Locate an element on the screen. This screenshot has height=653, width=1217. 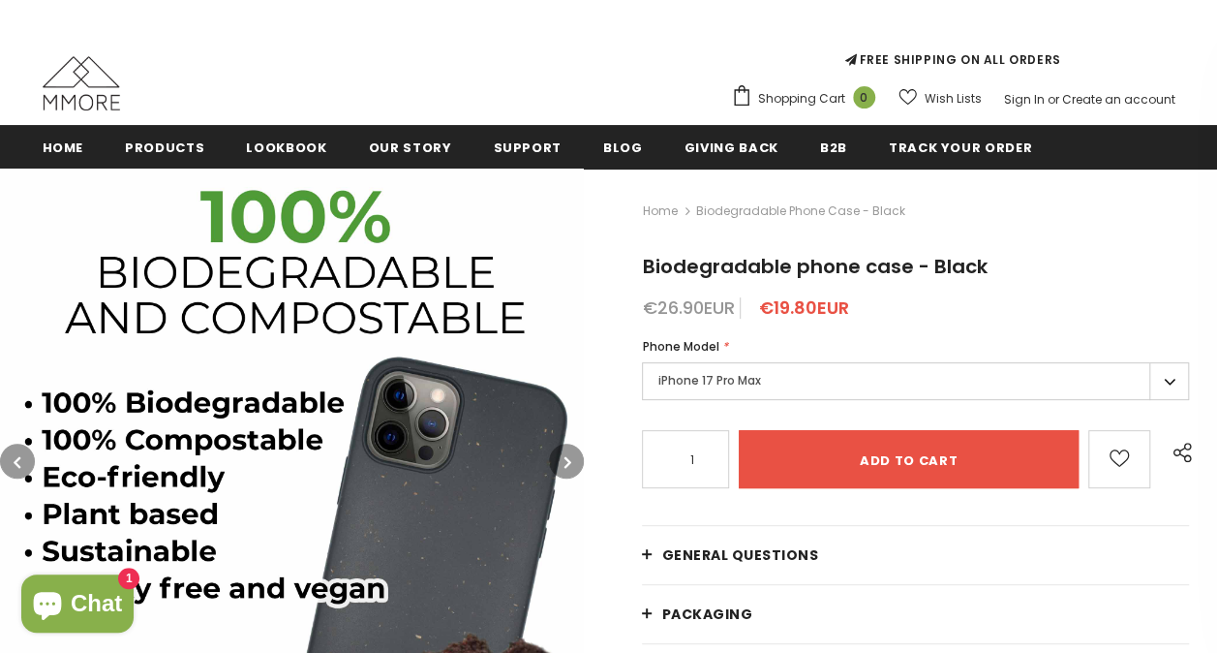
span: B2B is located at coordinates (834, 147).